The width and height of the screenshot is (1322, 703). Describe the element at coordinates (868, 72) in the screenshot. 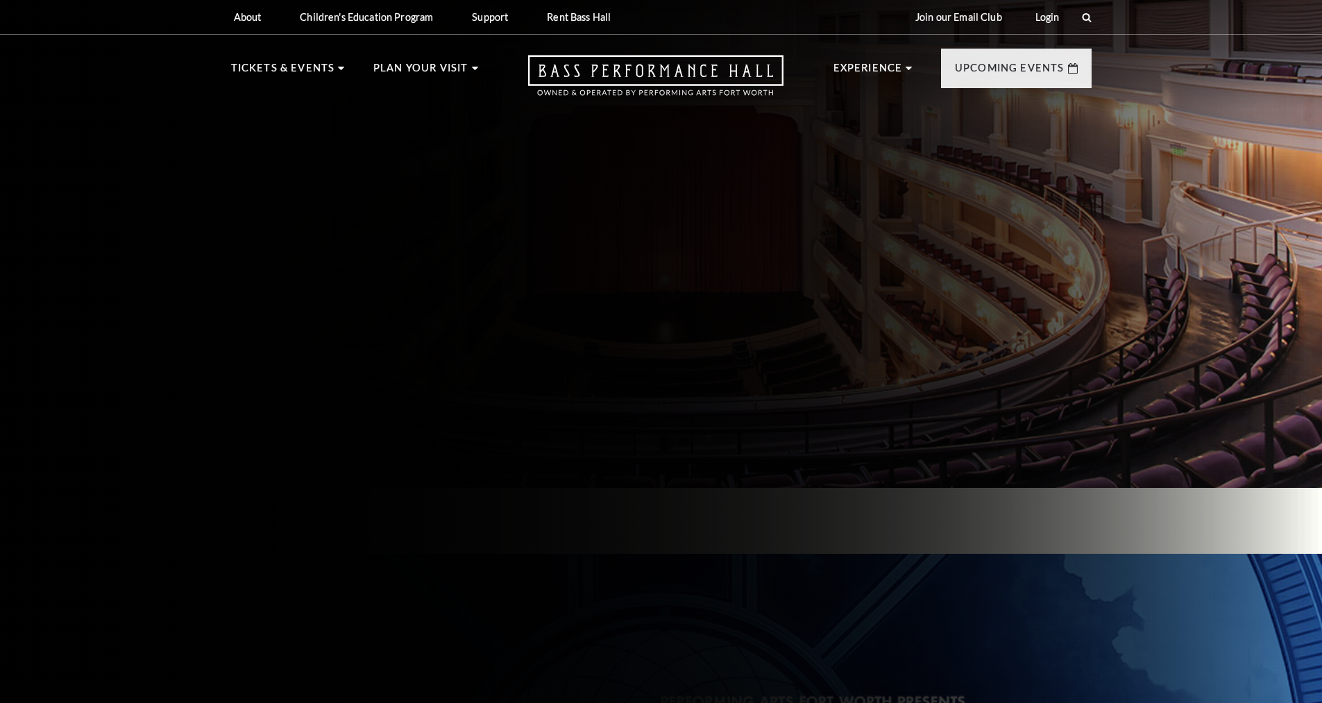

I see `p: Experience` at that location.